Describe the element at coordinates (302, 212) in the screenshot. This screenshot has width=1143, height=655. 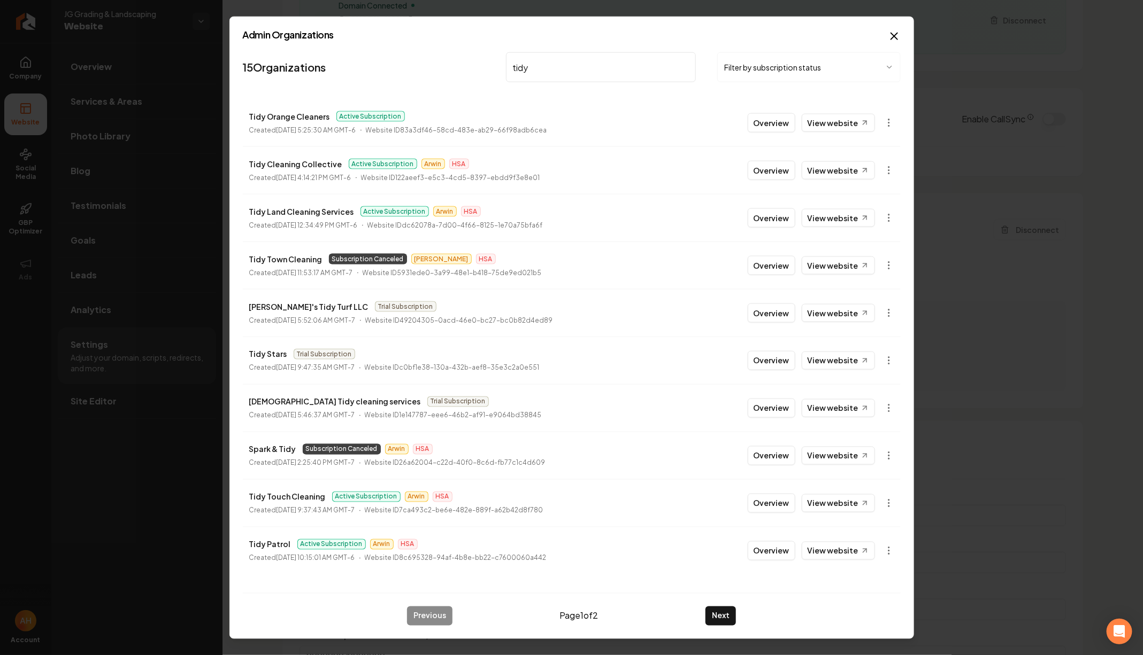
I see `p: Tidy Land Cleaning Services` at that location.